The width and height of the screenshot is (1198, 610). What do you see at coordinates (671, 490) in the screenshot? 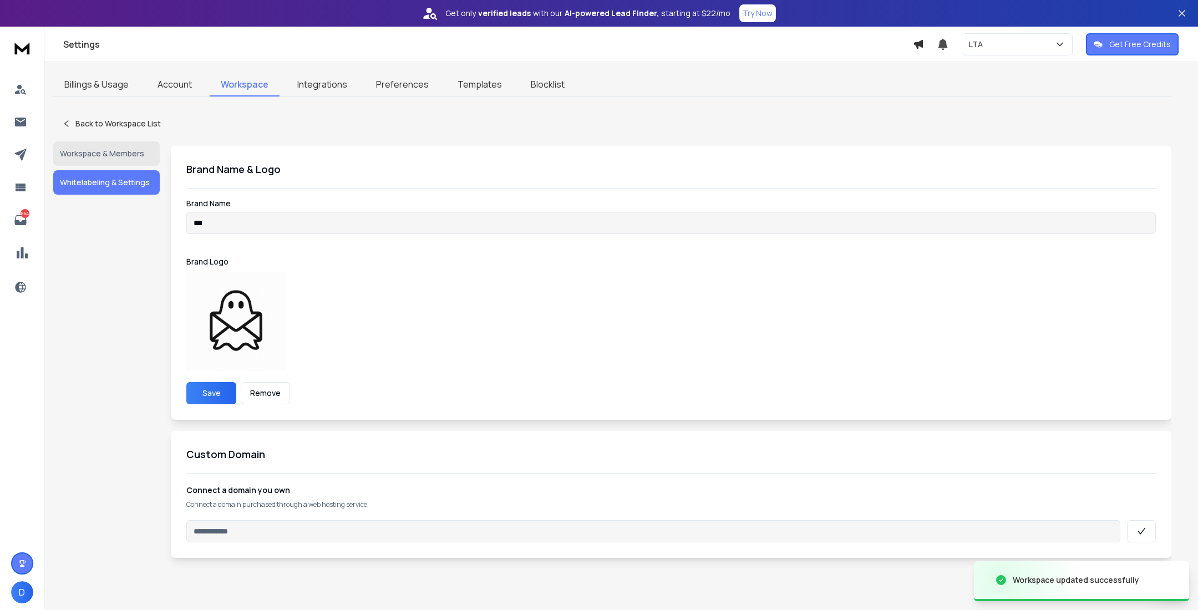
I see `h1: Connect a domain you own` at bounding box center [671, 490].